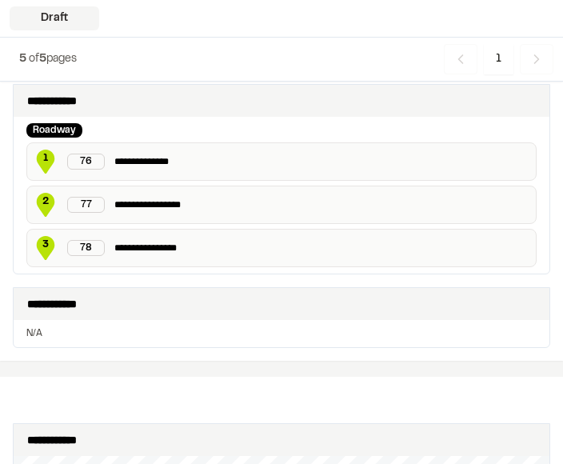 The height and width of the screenshot is (464, 563). I want to click on p: of pages, so click(48, 59).